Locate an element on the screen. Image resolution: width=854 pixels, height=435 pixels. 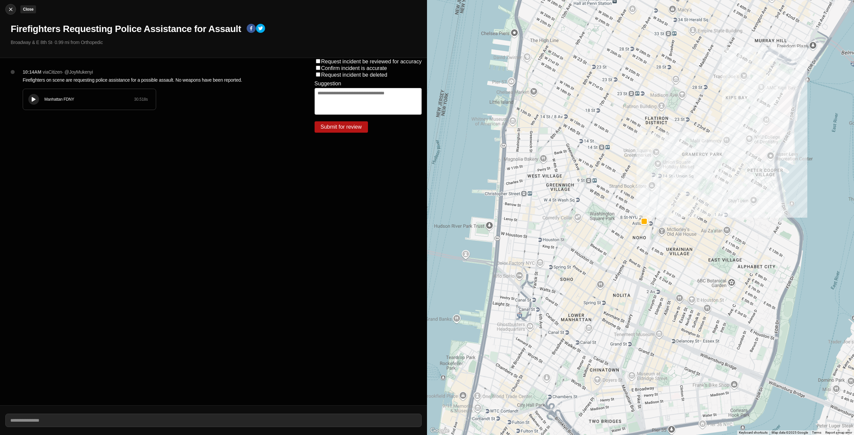
div: Manhattan FDNY is located at coordinates (89, 99).